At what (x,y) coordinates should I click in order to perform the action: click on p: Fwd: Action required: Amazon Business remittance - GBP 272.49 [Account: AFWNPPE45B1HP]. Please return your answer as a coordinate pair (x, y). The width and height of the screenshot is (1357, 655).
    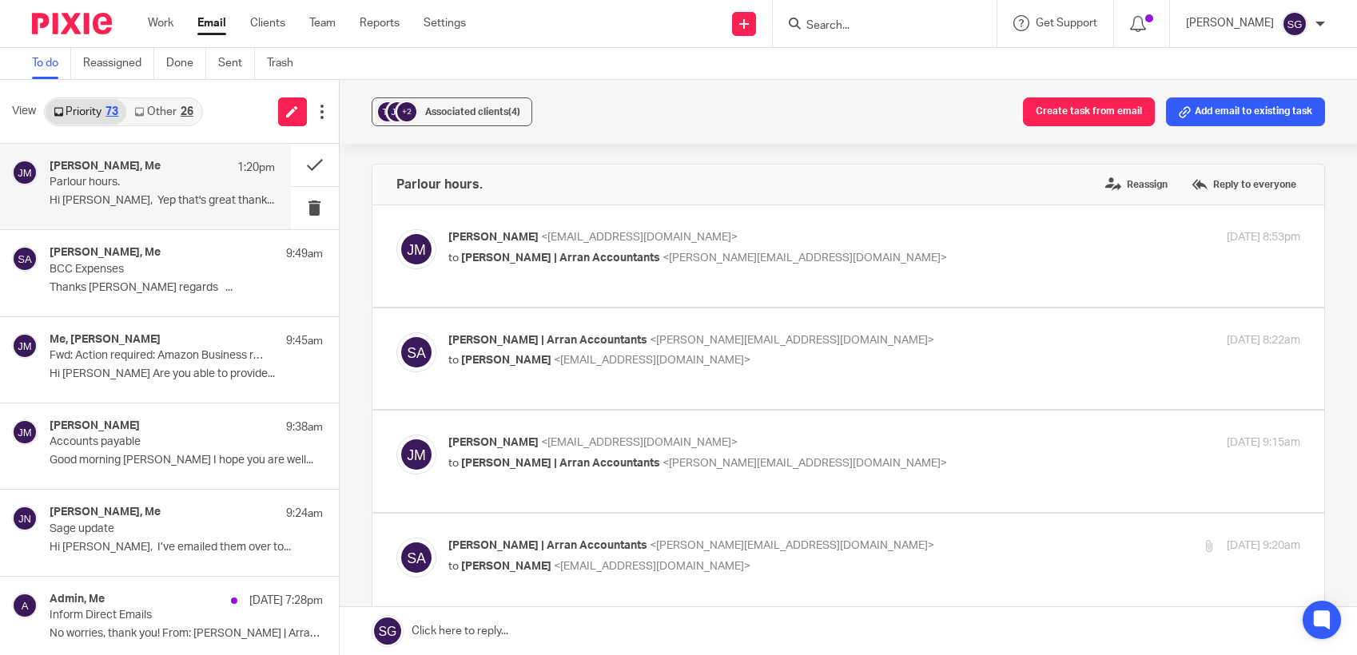
    Looking at the image, I should click on (158, 356).